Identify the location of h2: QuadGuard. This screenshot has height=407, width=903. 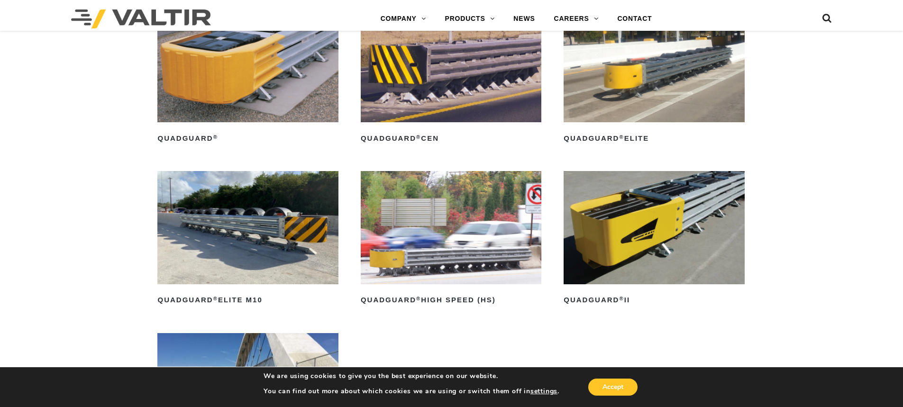
(247, 138).